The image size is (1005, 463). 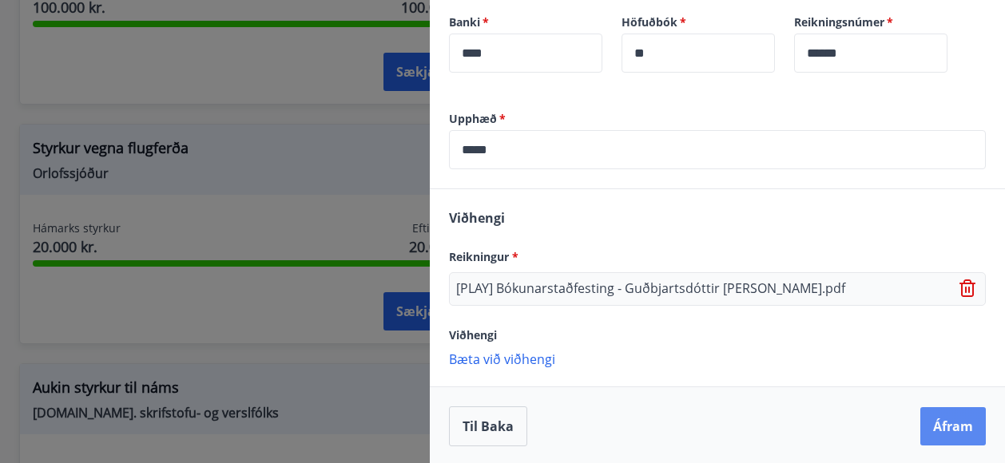 What do you see at coordinates (698, 22) in the screenshot?
I see `label: Höfuðbók` at bounding box center [698, 22].